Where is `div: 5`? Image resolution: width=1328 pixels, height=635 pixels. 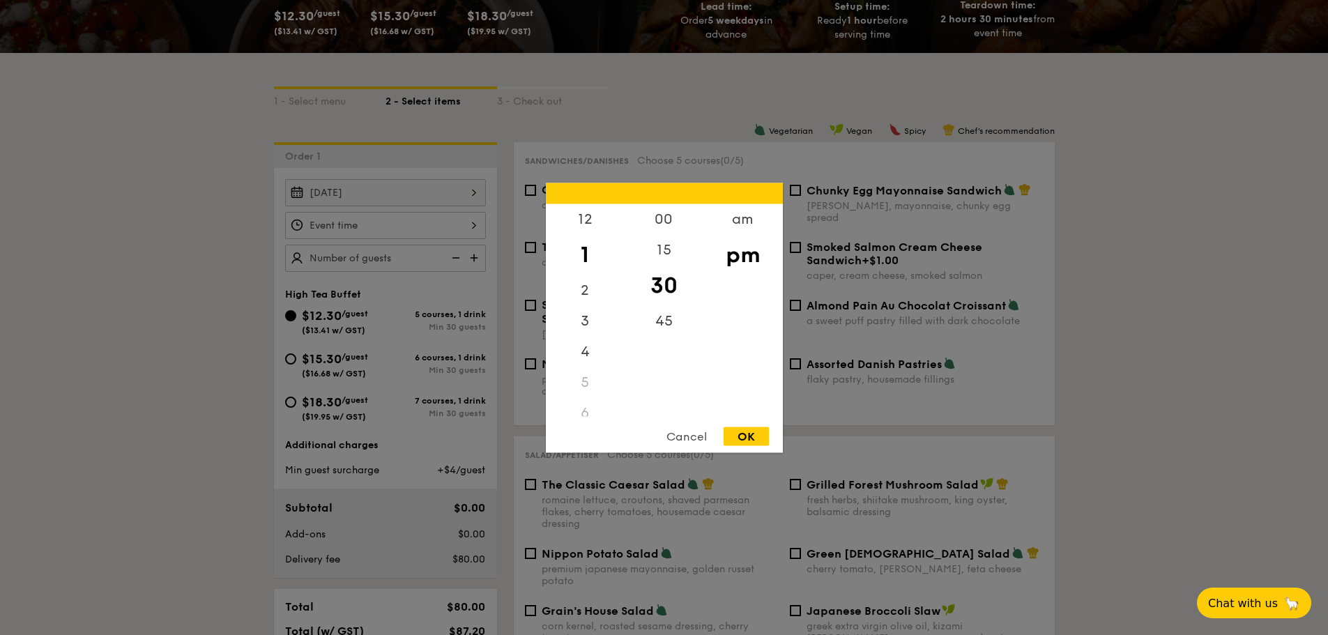 div: 5 is located at coordinates (585, 382).